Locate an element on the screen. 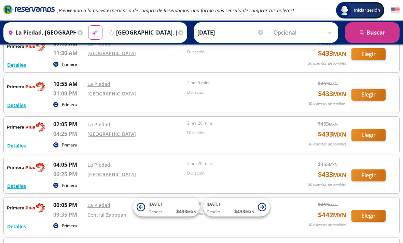  p: 11:30 AM is located at coordinates (69, 53).